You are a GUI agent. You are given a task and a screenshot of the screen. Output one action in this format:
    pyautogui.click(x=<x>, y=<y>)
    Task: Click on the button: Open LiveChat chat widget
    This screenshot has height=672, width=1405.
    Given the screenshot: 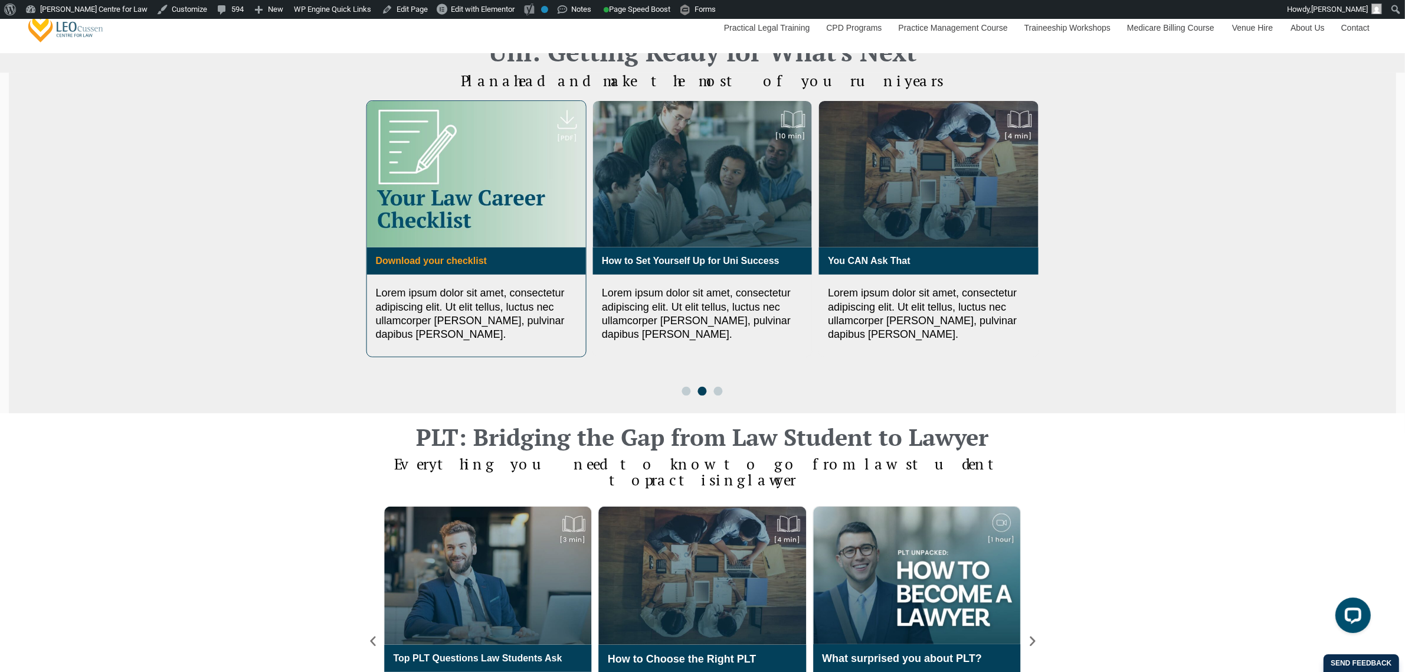 What is the action you would take?
    pyautogui.click(x=27, y=22)
    